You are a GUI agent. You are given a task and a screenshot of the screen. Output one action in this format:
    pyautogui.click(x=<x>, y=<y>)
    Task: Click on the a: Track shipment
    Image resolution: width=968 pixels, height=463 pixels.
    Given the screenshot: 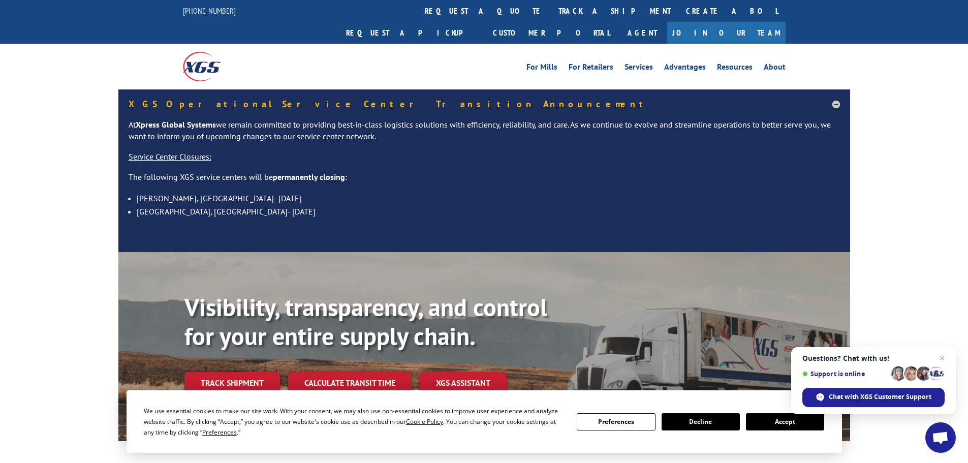 What is the action you would take?
    pyautogui.click(x=232, y=383)
    